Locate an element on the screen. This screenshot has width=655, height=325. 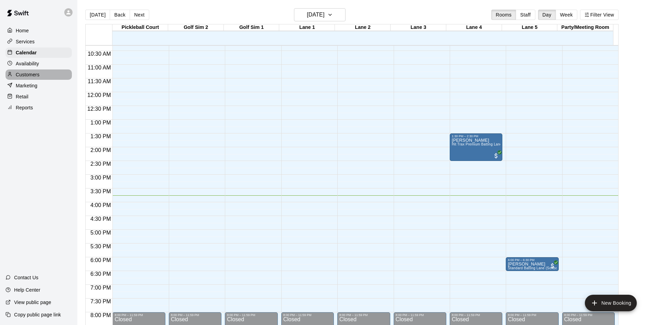
div: Golf Sim 1 is located at coordinates (252, 28).